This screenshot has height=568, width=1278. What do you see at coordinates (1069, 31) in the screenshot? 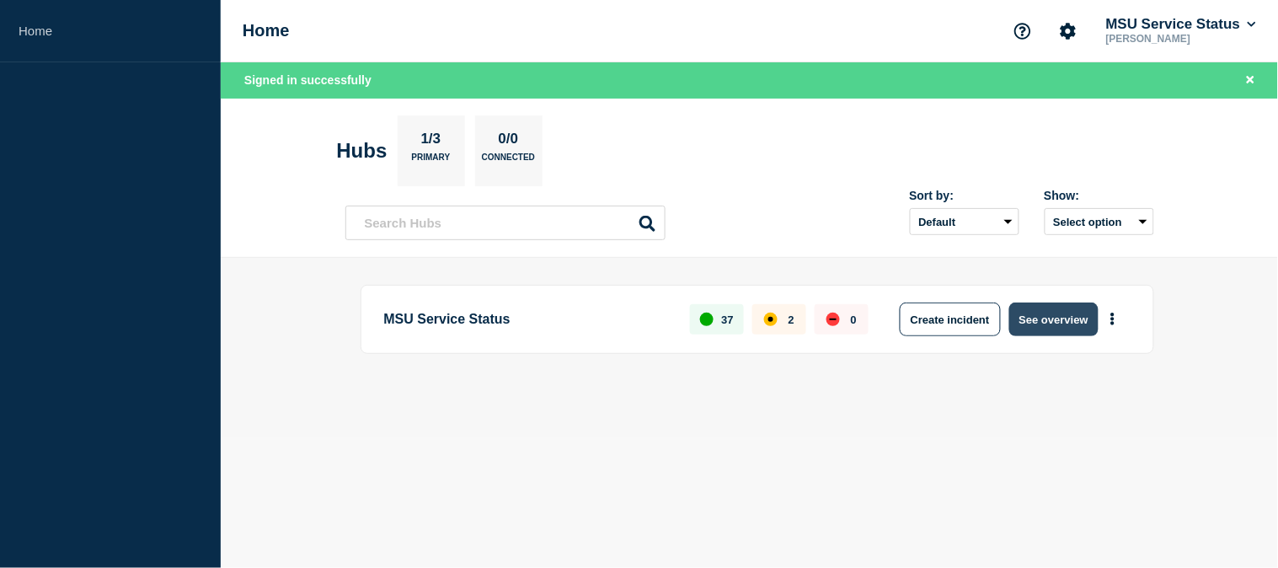
I see `button: Account settings` at bounding box center [1069, 31].